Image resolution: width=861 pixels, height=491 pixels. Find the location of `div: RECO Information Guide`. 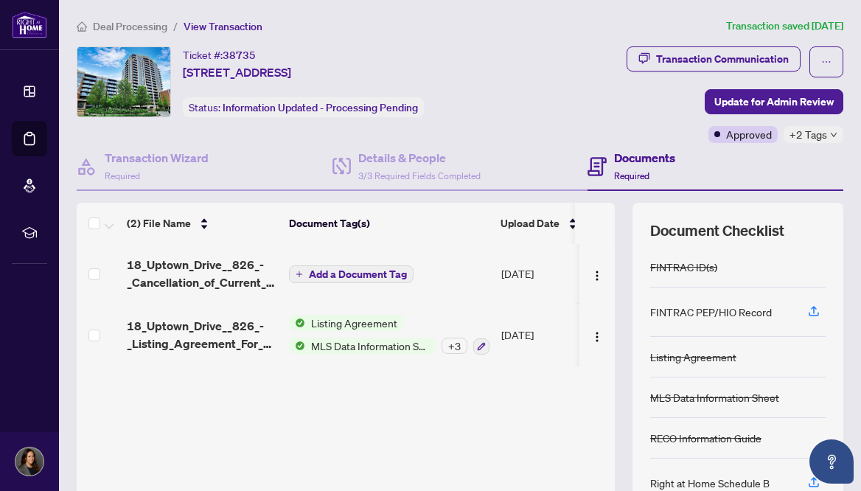

div: RECO Information Guide is located at coordinates (706, 438).